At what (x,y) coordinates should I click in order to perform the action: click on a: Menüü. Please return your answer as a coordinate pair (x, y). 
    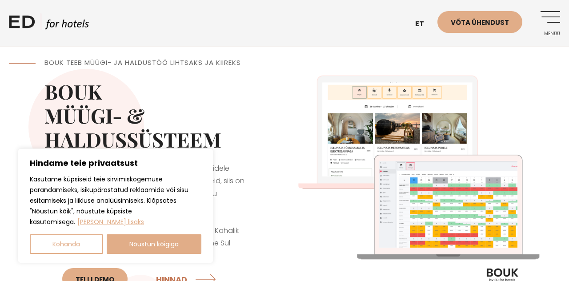
    Looking at the image, I should click on (548, 23).